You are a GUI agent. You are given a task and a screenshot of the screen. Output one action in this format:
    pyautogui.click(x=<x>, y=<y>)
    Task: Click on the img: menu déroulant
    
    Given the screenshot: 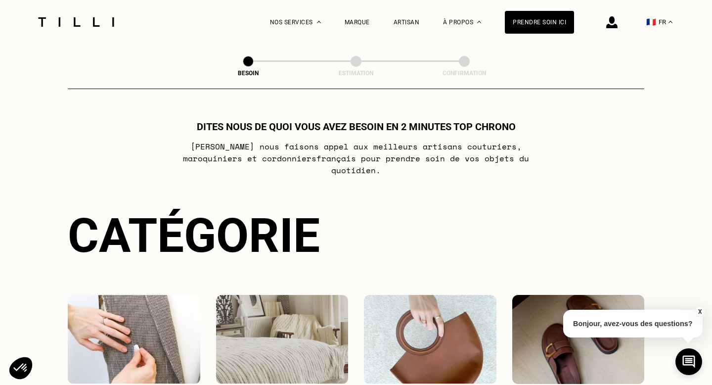 What is the action you would take?
    pyautogui.click(x=671, y=22)
    